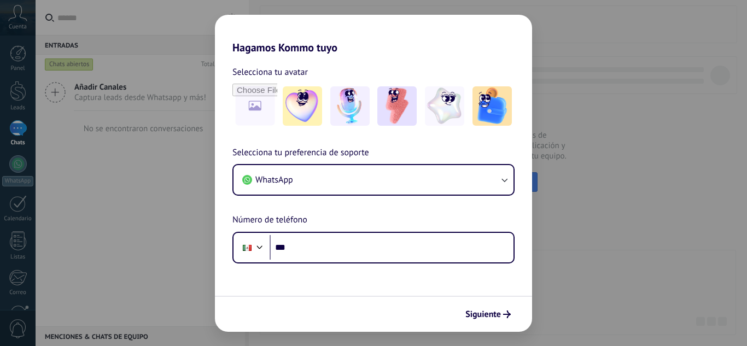  I want to click on button: Siguiente, so click(488, 315).